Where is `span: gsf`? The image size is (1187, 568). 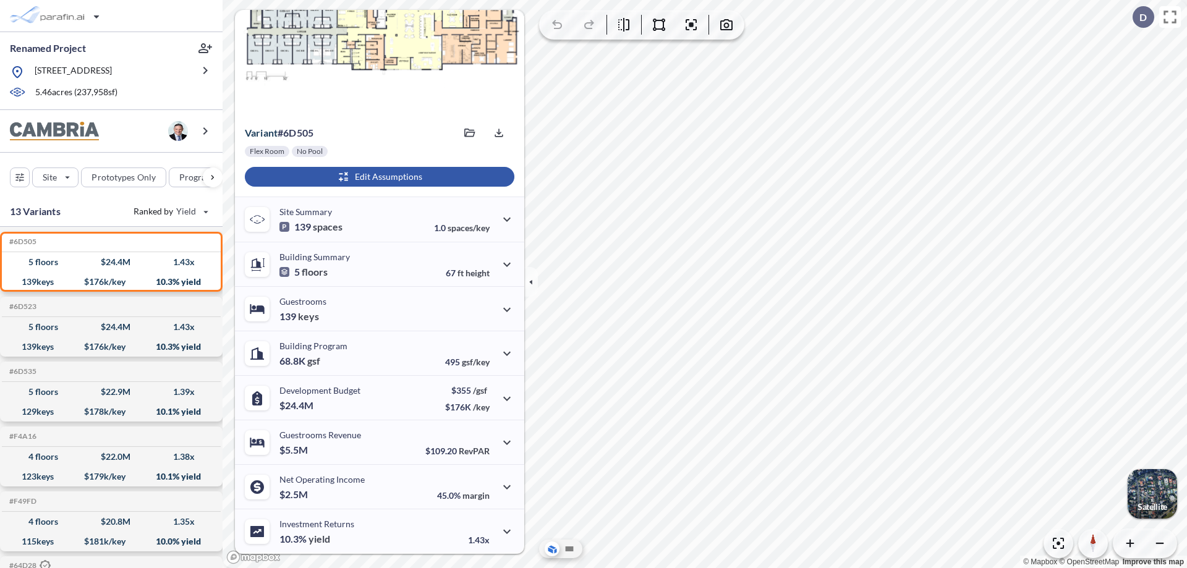 span: gsf is located at coordinates (313, 361).